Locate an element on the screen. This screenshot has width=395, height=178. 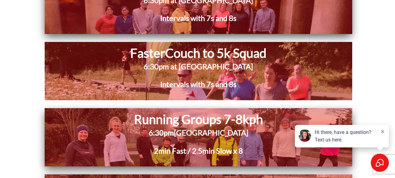
h2: 6:30pm is located at coordinates (198, 136).